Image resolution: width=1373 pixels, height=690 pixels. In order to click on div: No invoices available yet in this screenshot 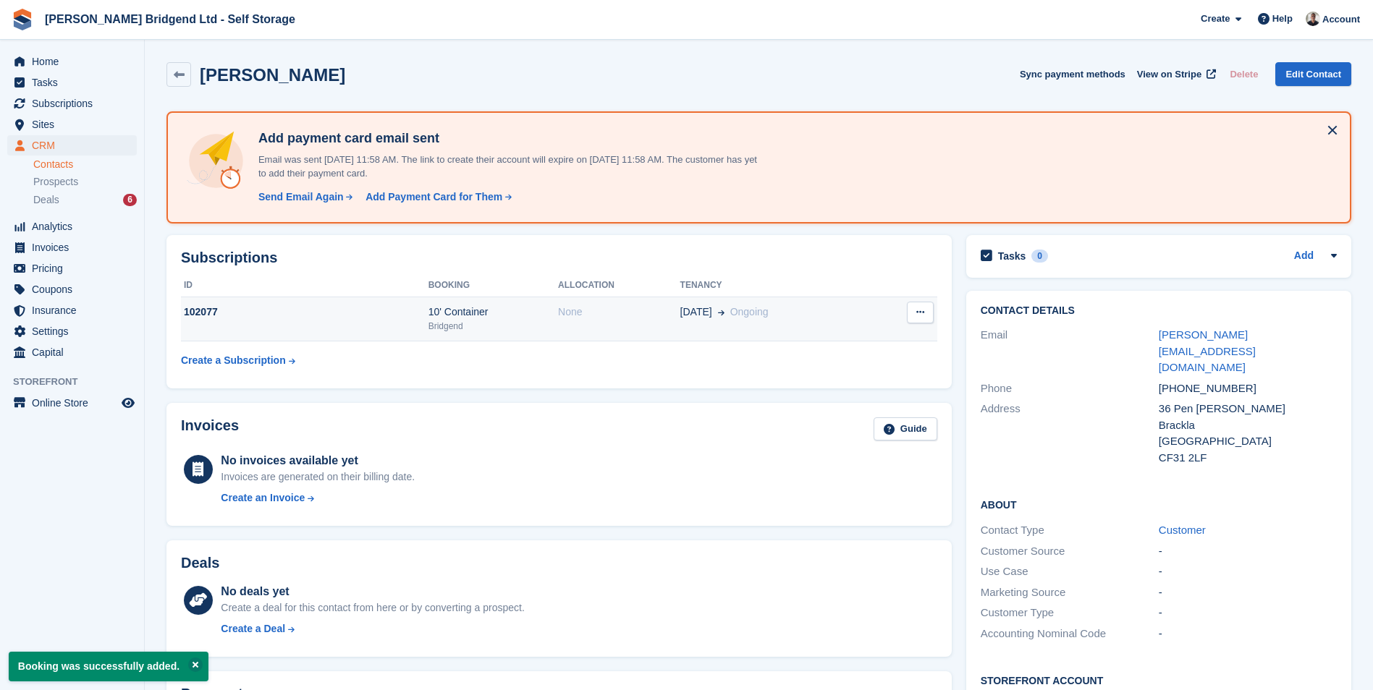, I will do `click(318, 461)`.